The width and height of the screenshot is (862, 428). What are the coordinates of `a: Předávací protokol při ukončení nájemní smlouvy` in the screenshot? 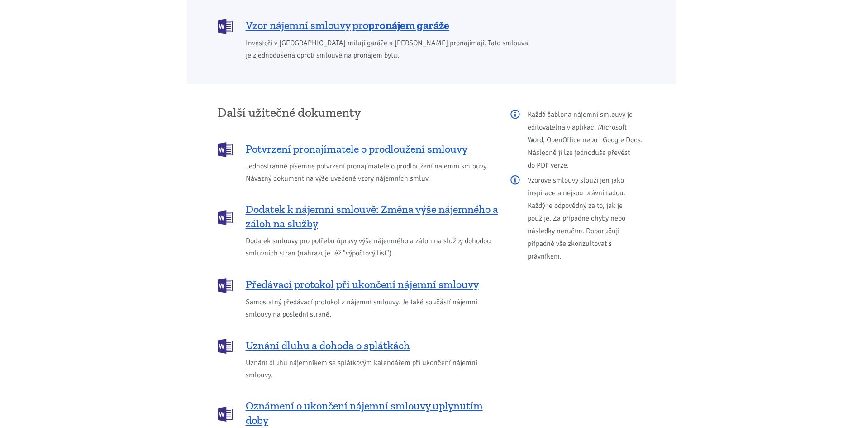 It's located at (358, 284).